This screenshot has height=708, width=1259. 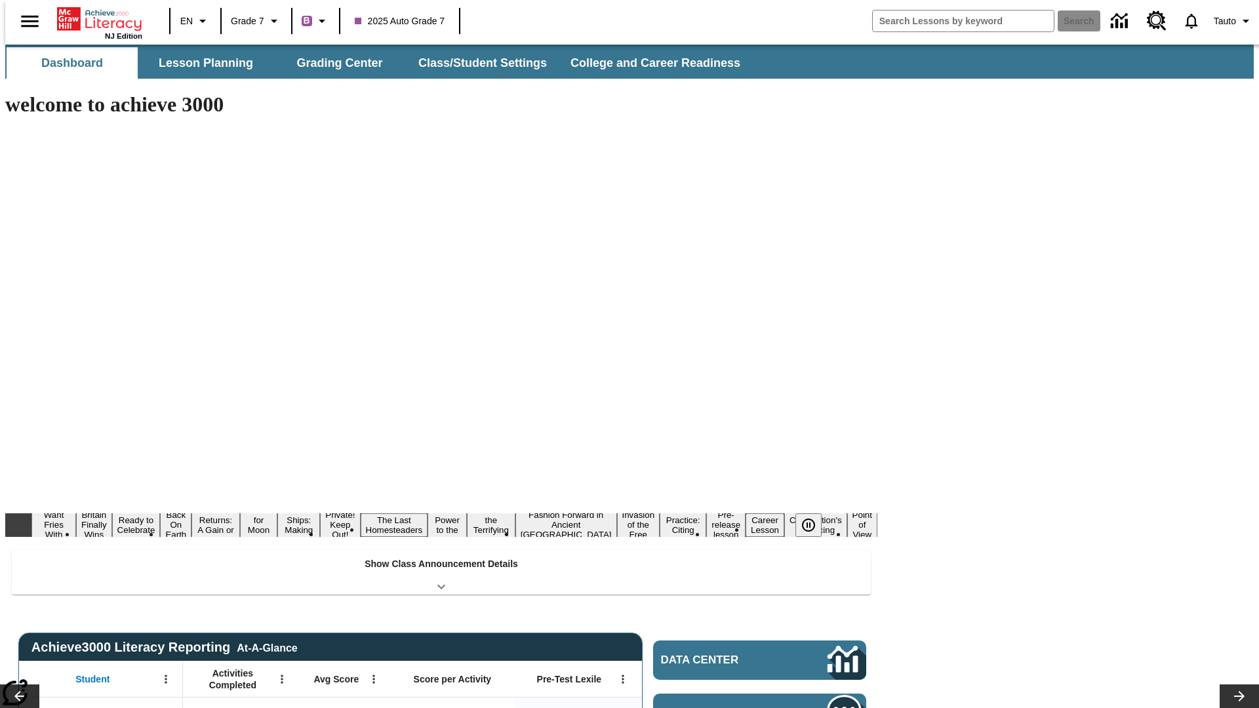 I want to click on span: Data Center, so click(x=722, y=660).